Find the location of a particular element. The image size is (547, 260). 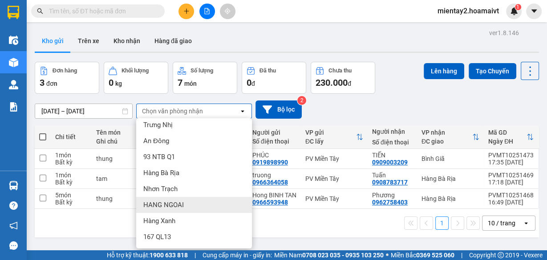

div: Phương is located at coordinates (392, 195).